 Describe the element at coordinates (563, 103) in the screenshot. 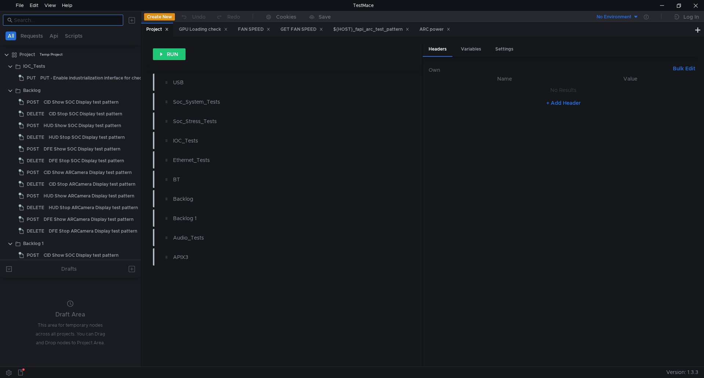

I see `button: + Add Header` at that location.